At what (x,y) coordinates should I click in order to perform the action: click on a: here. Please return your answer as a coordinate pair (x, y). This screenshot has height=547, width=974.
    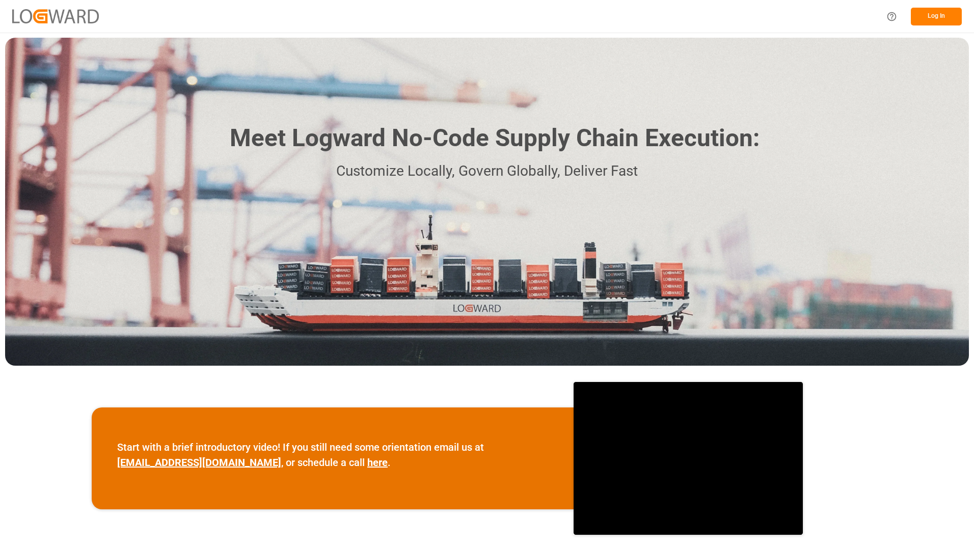
    Looking at the image, I should click on (377, 463).